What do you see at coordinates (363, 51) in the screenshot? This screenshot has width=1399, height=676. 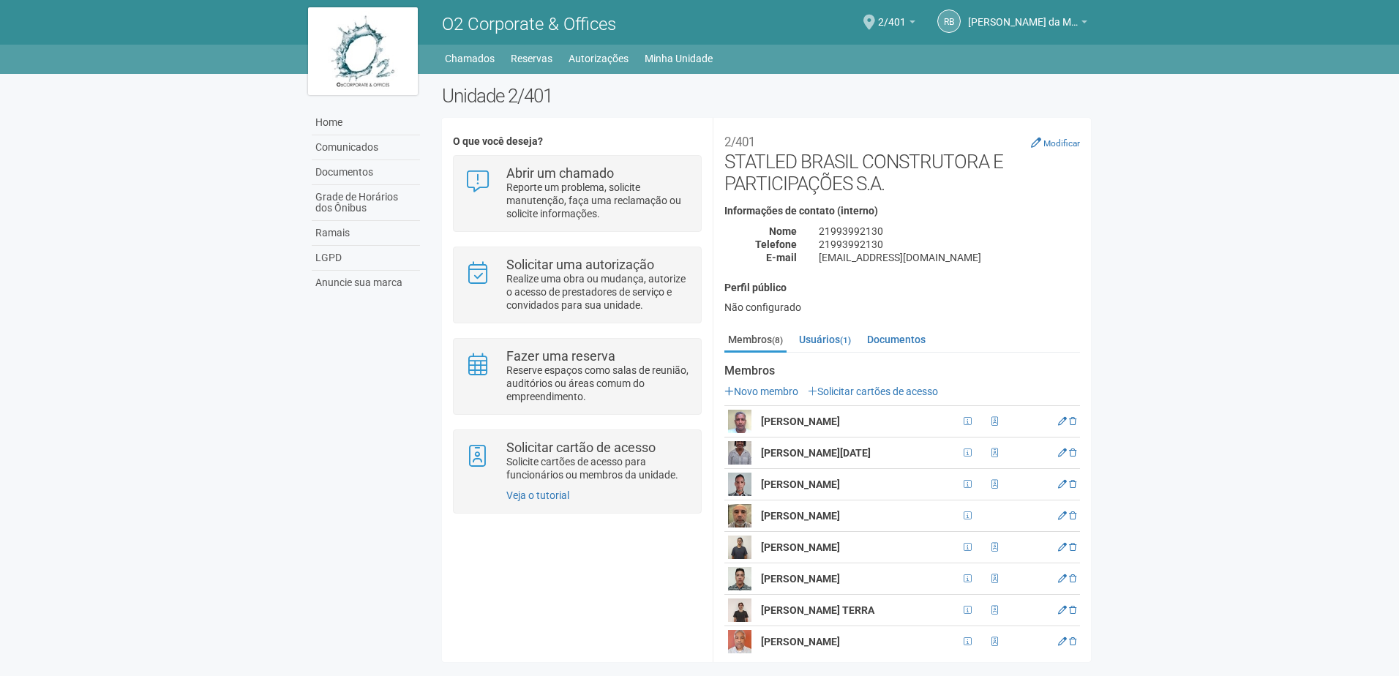 I see `img: logo.jpg` at bounding box center [363, 51].